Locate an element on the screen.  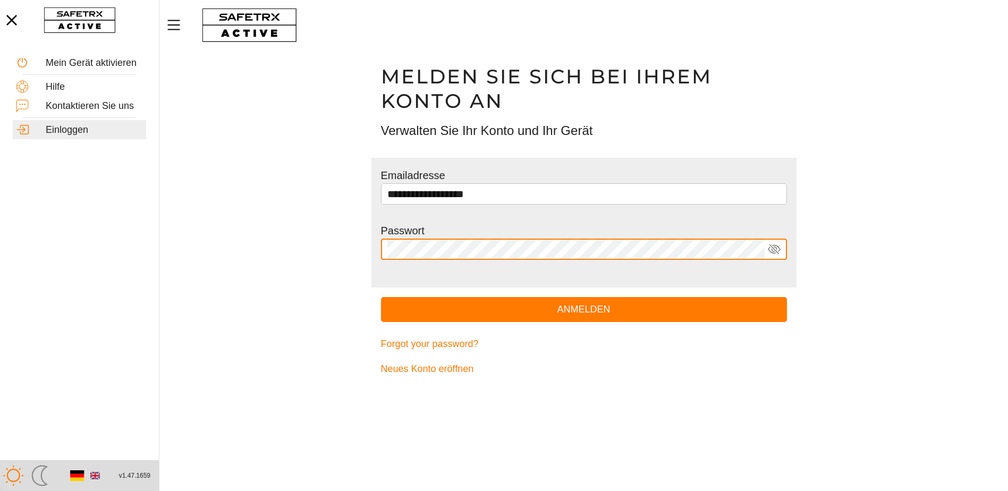
div: Einloggen is located at coordinates (94, 130).